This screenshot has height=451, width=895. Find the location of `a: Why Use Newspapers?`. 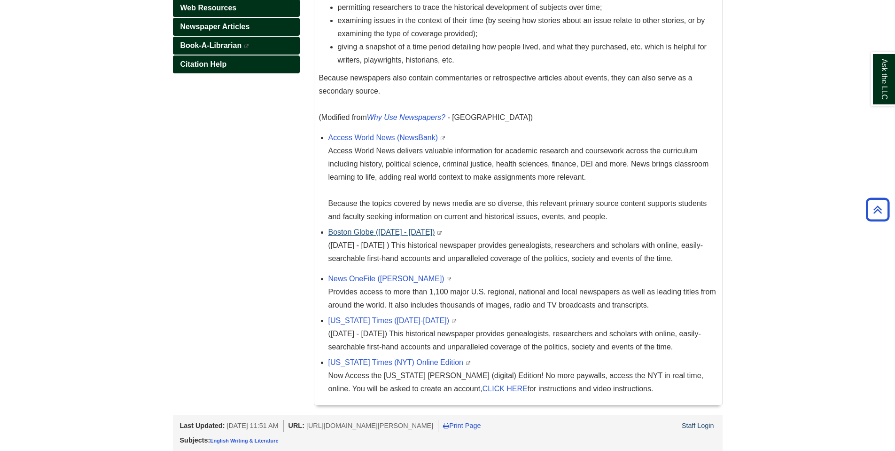

a: Why Use Newspapers? is located at coordinates (406, 117).